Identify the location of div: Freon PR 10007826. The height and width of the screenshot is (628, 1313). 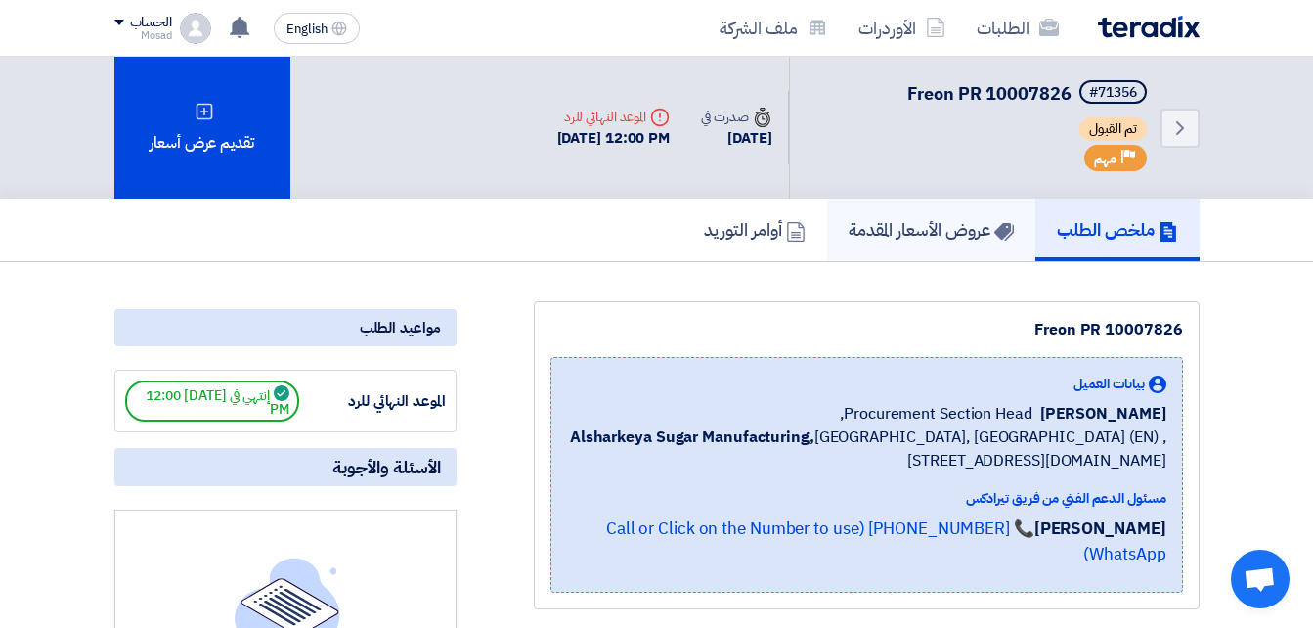
(866, 329).